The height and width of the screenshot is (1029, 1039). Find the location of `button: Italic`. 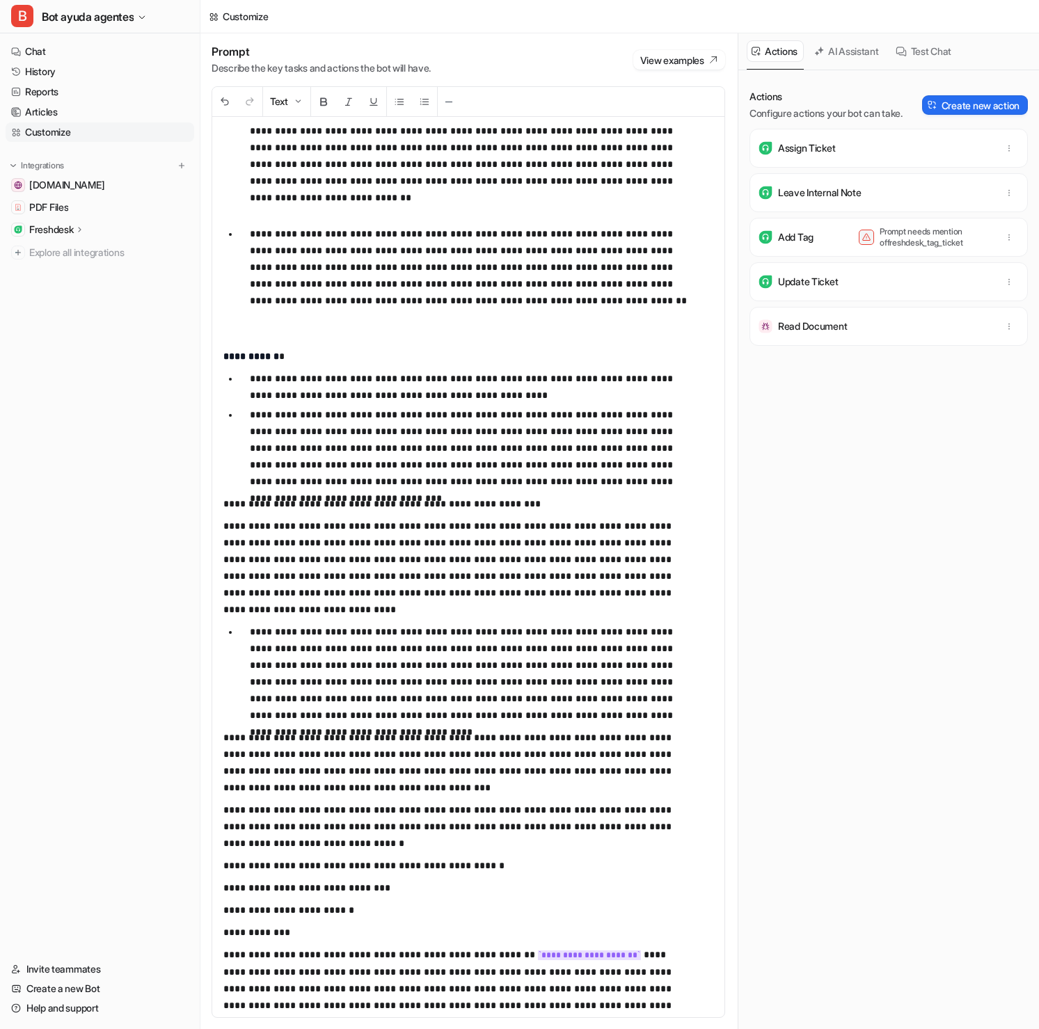

button: Italic is located at coordinates (349, 102).